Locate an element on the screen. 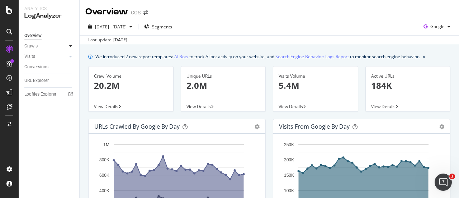 Image resolution: width=459 pixels, height=198 pixels. p: 184K is located at coordinates (408, 85).